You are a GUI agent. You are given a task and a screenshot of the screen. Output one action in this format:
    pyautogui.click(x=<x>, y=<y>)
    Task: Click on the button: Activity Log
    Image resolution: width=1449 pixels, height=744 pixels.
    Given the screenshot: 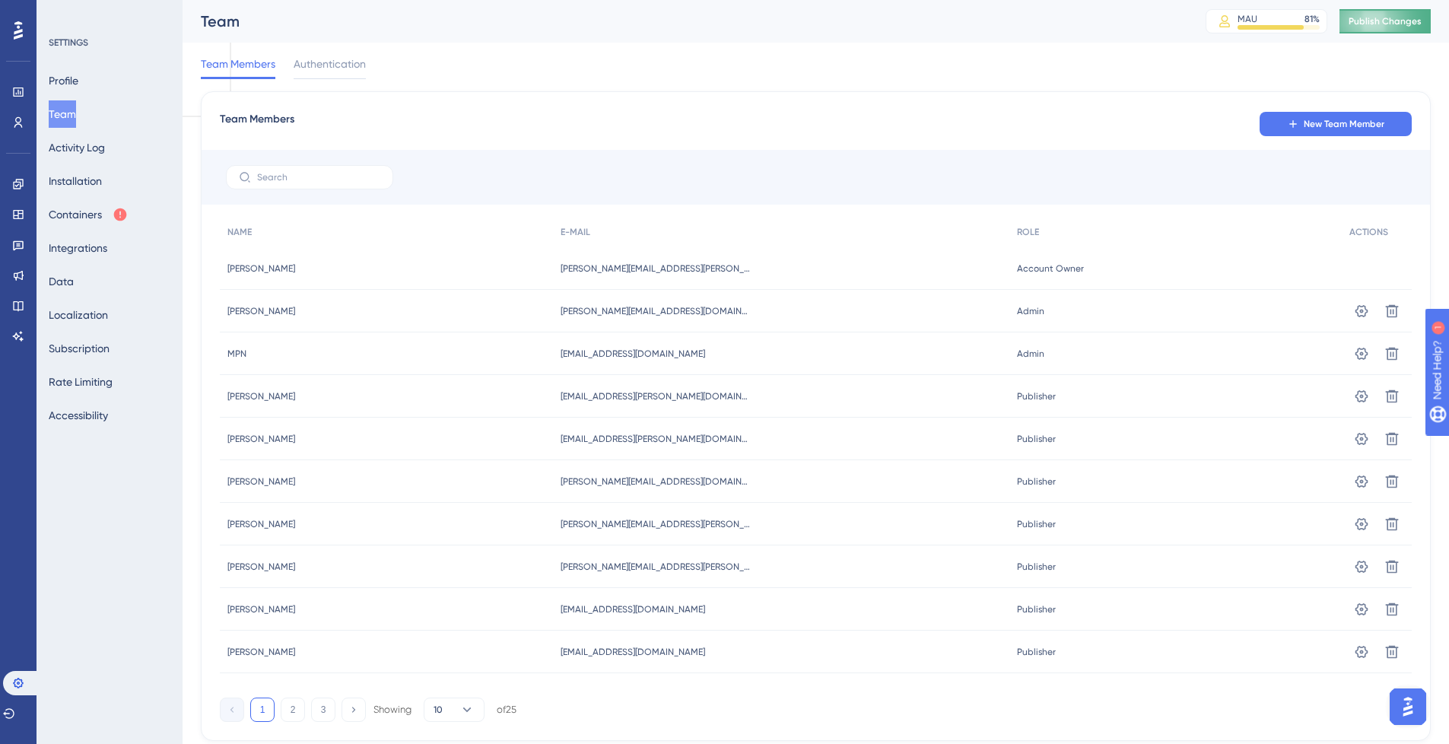 What is the action you would take?
    pyautogui.click(x=77, y=148)
    